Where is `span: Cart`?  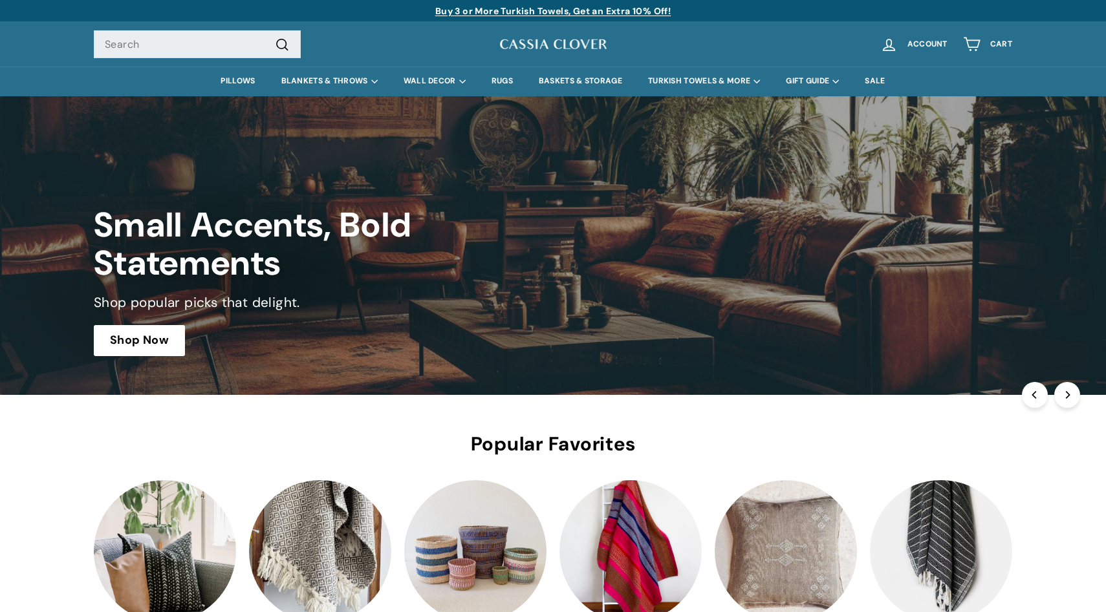
span: Cart is located at coordinates (1001, 44).